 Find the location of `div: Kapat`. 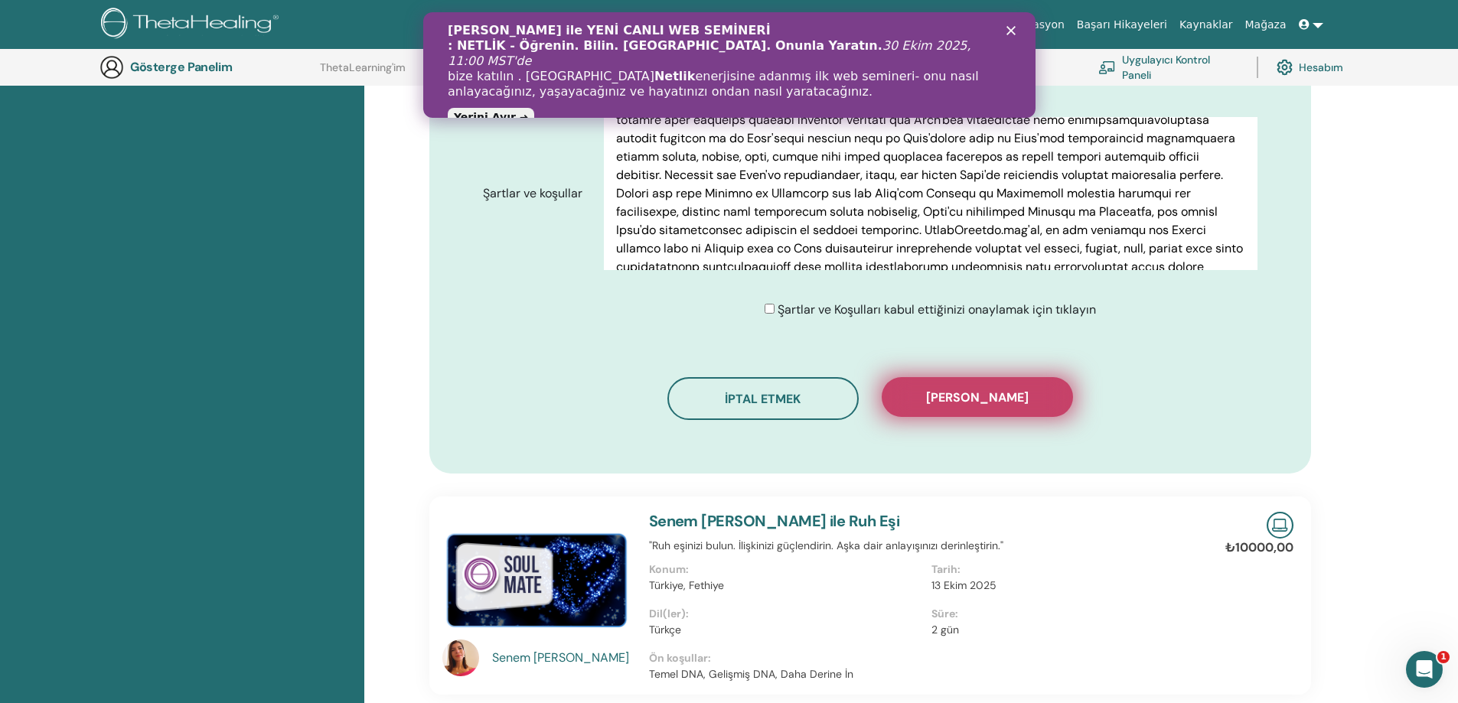

div: Kapat is located at coordinates (591, 18).